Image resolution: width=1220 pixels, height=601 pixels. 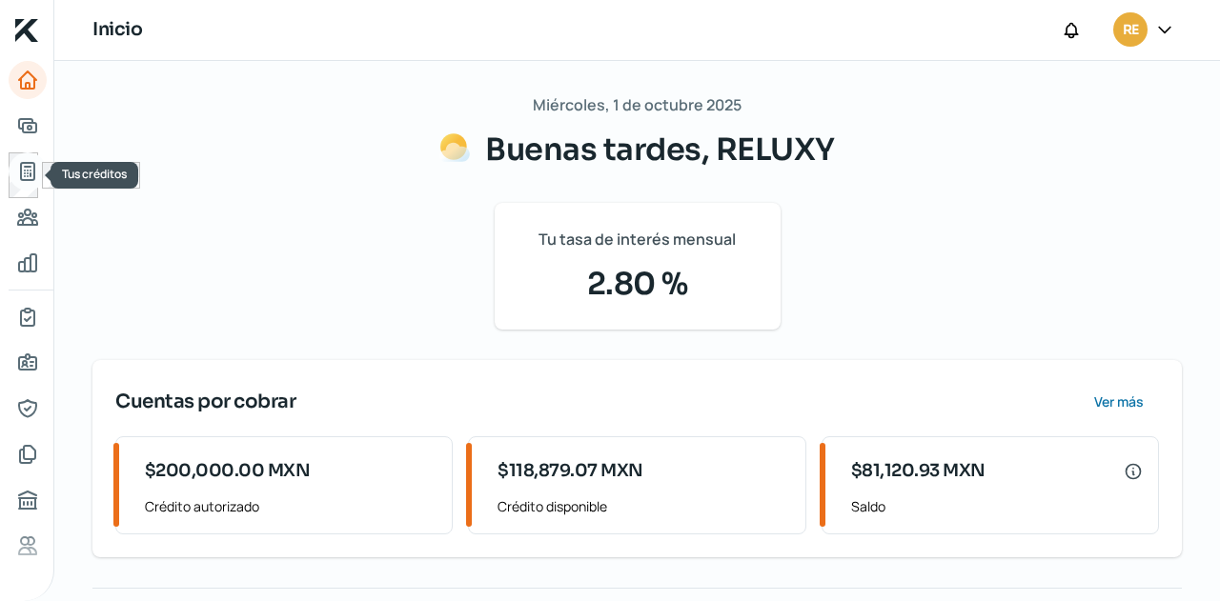 I want to click on span: RE, so click(x=1130, y=31).